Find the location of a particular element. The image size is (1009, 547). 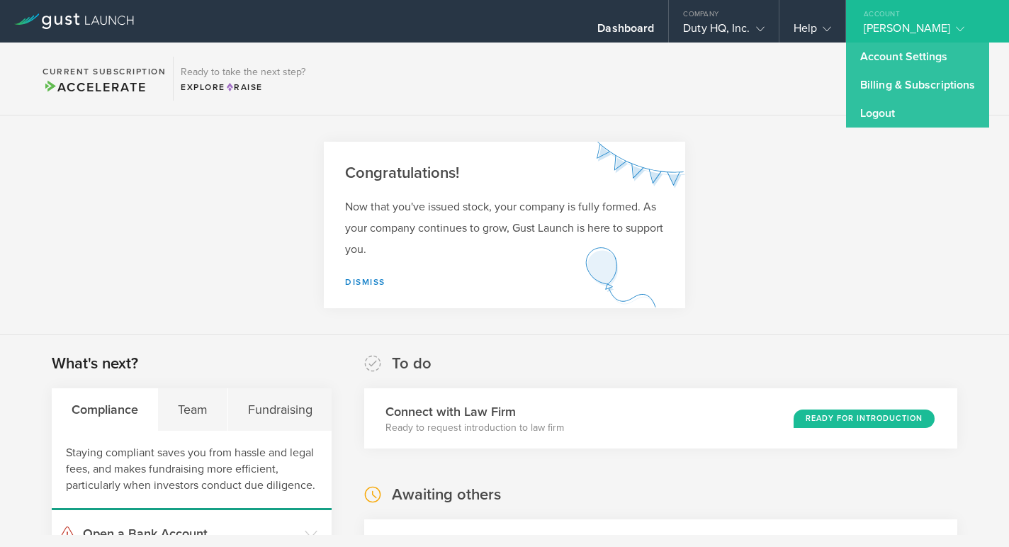

div: Ready to take the next step?ExploreRaise is located at coordinates (242, 79).